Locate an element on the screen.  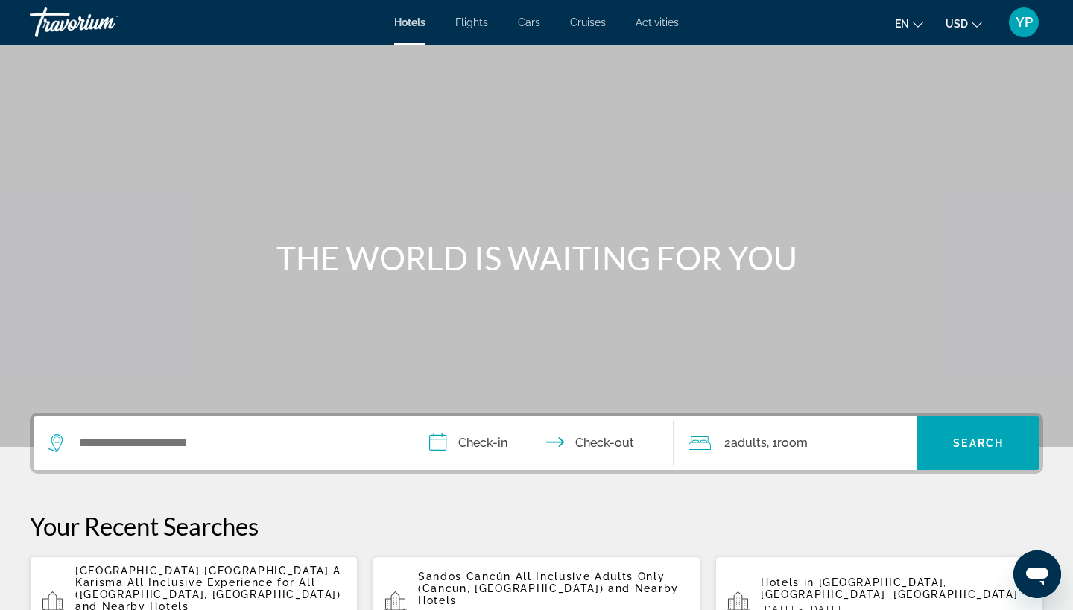
button: Change language is located at coordinates (909, 23).